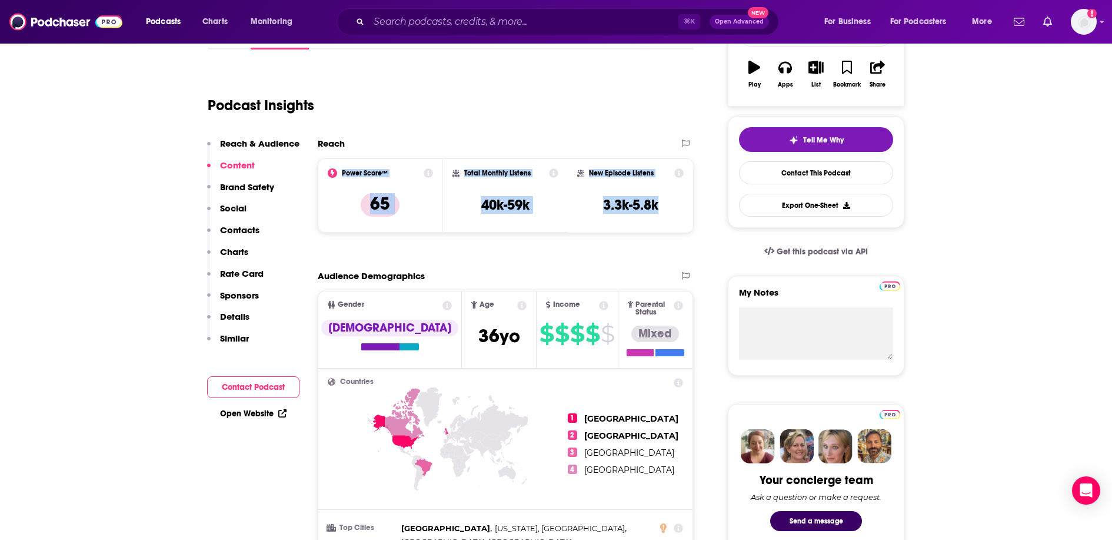 The height and width of the screenshot is (540, 1112). What do you see at coordinates (754, 85) in the screenshot?
I see `div: Play` at bounding box center [754, 85].